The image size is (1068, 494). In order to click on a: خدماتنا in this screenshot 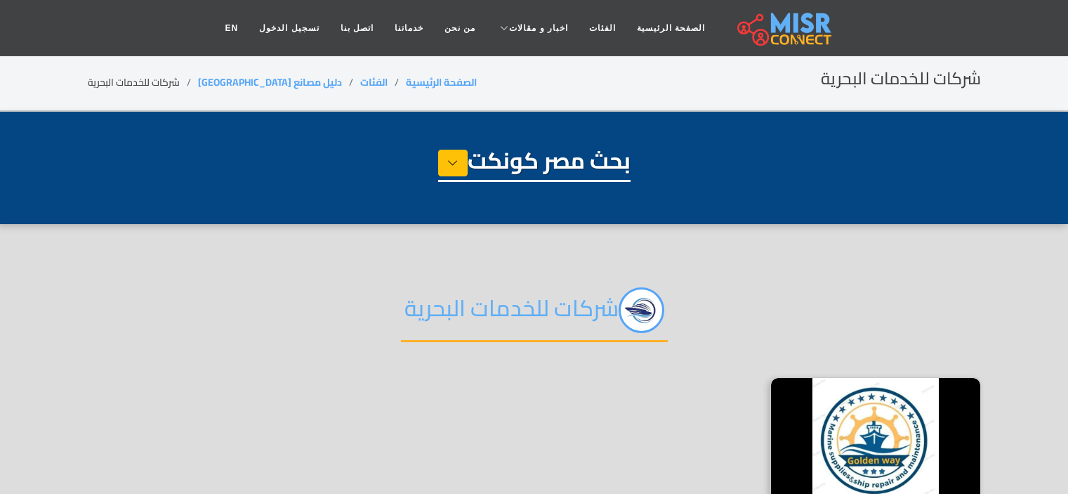, I will do `click(409, 28)`.